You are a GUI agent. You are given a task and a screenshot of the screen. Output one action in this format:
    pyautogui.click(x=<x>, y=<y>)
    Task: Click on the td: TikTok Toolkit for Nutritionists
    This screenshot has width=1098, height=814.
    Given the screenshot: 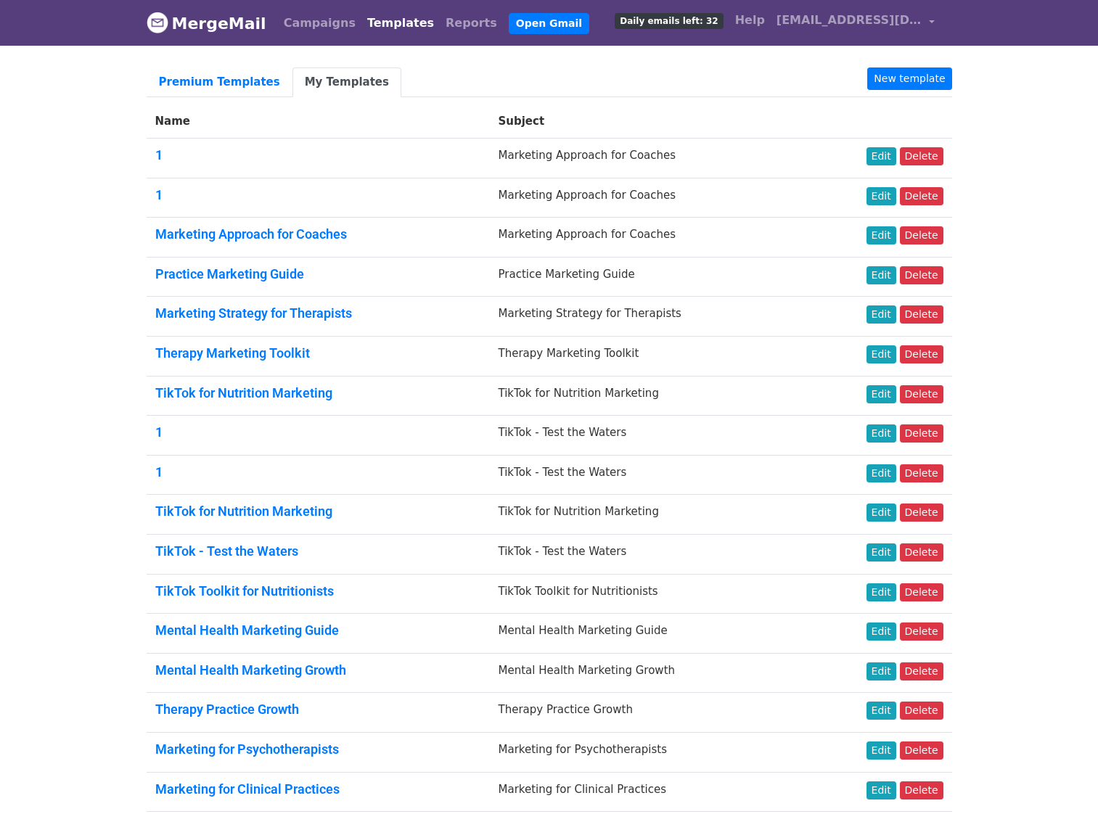 What is the action you would take?
    pyautogui.click(x=648, y=594)
    